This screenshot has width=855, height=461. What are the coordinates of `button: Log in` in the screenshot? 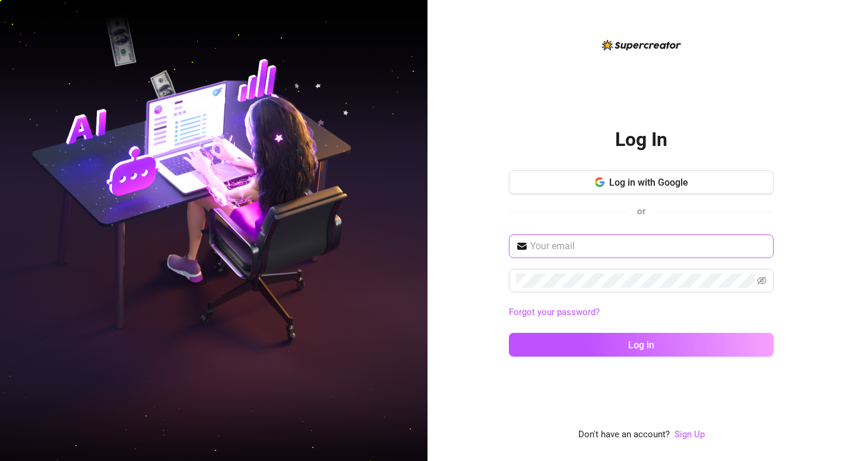 It's located at (641, 345).